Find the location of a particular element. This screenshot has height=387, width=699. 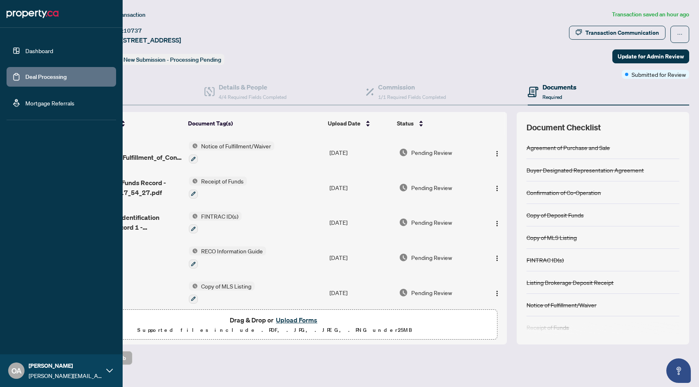

button: Status IconRECO Information Guide is located at coordinates (227, 258).